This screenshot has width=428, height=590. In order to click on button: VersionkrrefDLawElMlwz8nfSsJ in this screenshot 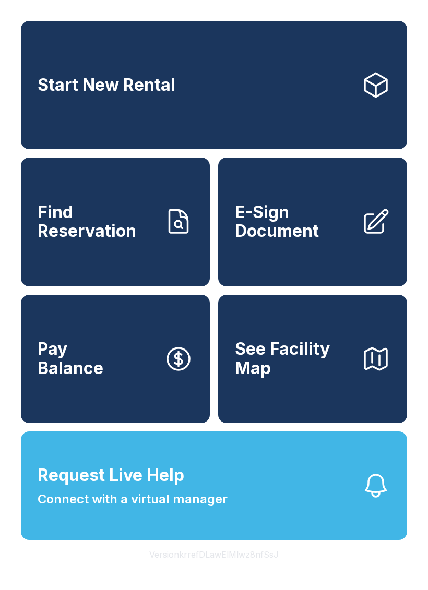, I will do `click(214, 555)`.